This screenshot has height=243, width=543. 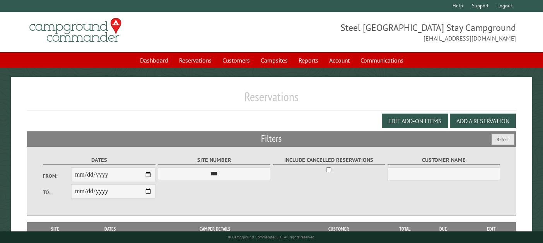 What do you see at coordinates (110, 229) in the screenshot?
I see `th: Dates` at bounding box center [110, 229].